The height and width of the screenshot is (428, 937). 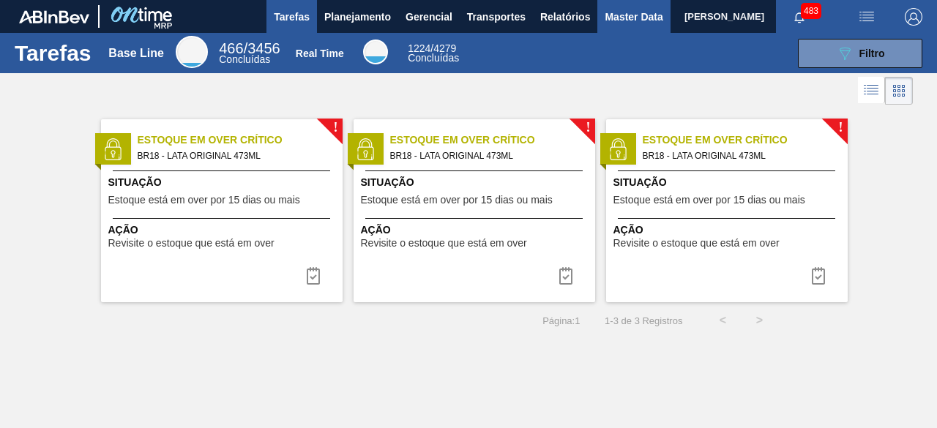 I want to click on span: 1224, so click(x=419, y=48).